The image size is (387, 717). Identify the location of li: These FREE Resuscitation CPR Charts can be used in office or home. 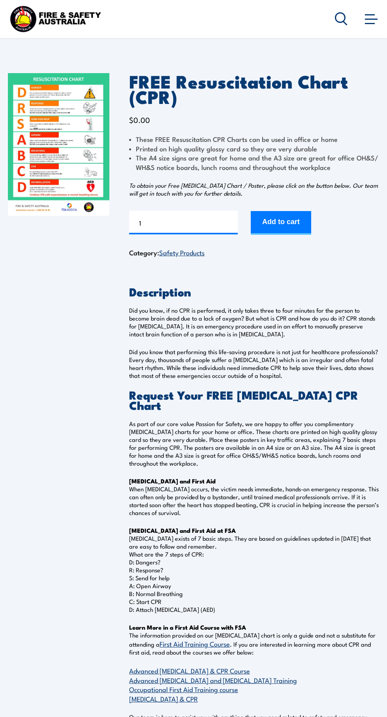
(254, 139).